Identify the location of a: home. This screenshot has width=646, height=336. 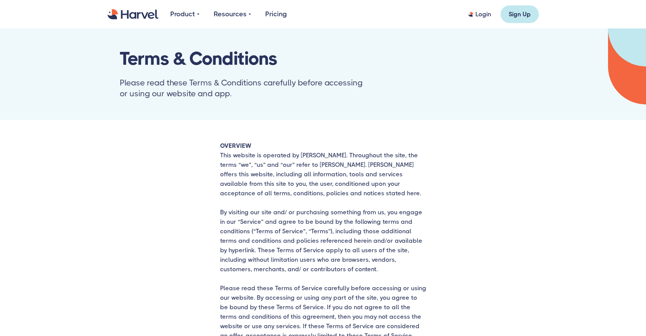
(133, 14).